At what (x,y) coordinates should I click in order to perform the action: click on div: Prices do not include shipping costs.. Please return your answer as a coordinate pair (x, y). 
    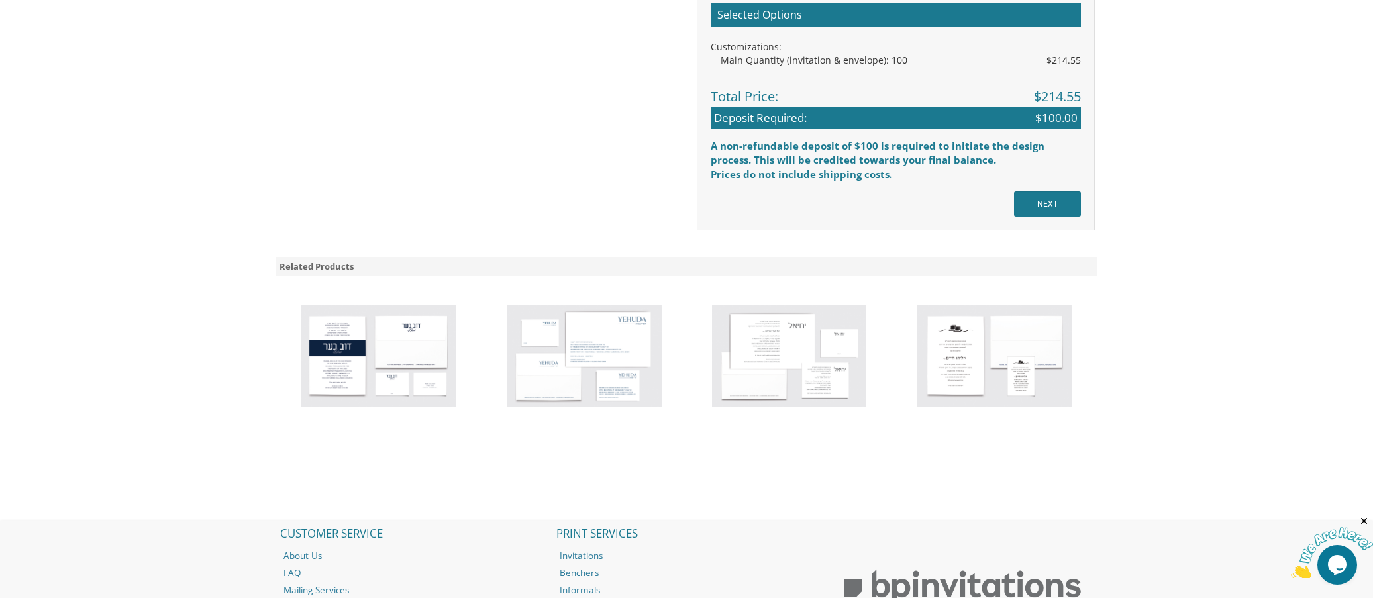
    Looking at the image, I should click on (895, 174).